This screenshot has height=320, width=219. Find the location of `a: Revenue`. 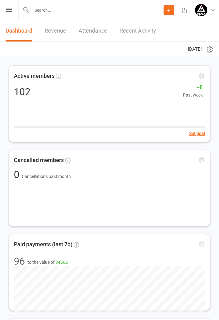

a: Revenue is located at coordinates (55, 31).